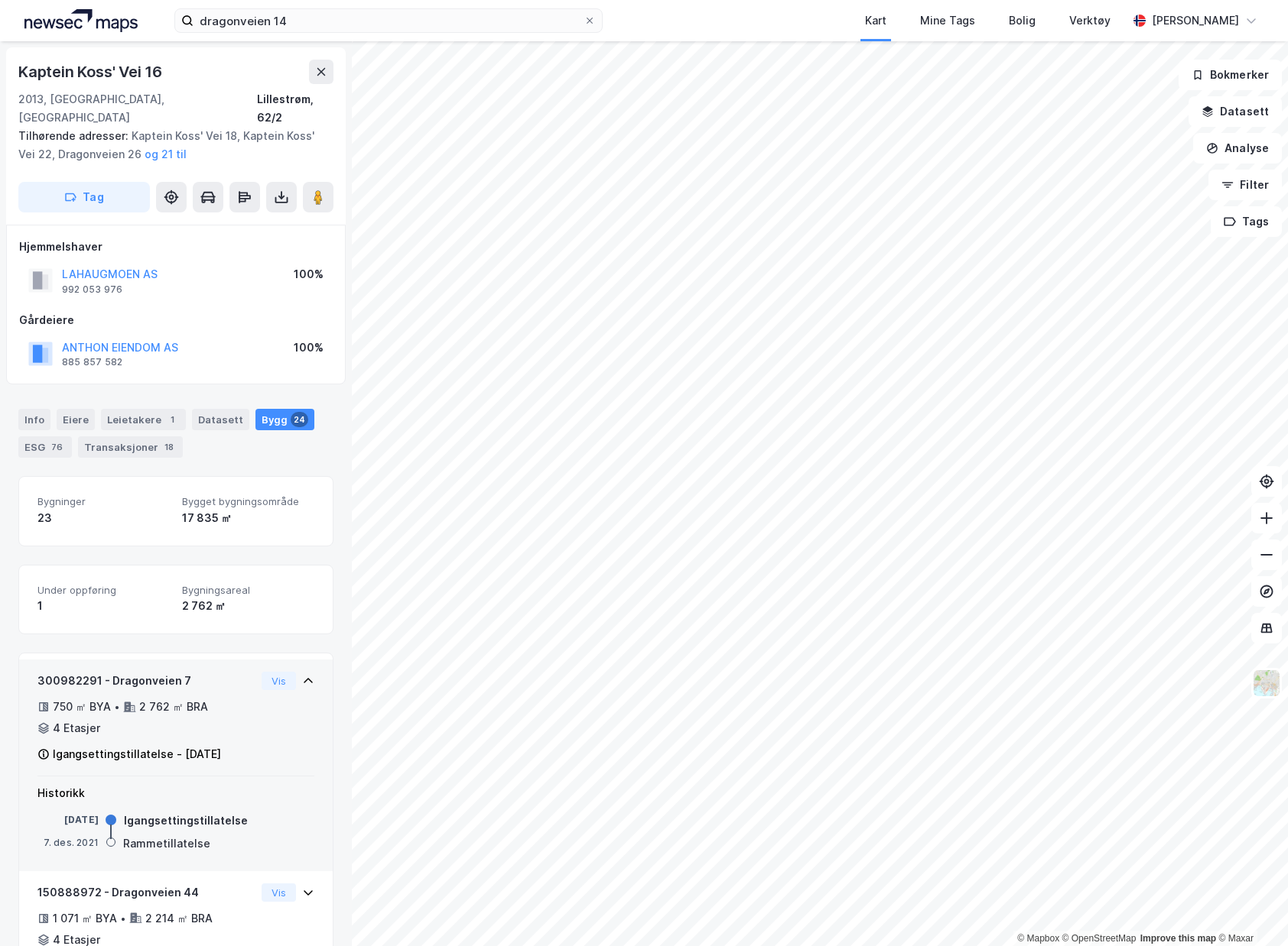 The image size is (1288, 946). What do you see at coordinates (186, 821) in the screenshot?
I see `div: Igangsettingstillatelse` at bounding box center [186, 821].